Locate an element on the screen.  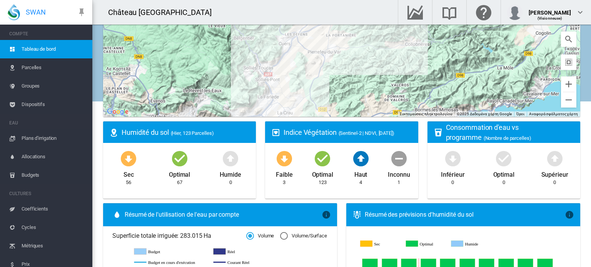
span: COMPTE is located at coordinates (48, 34).